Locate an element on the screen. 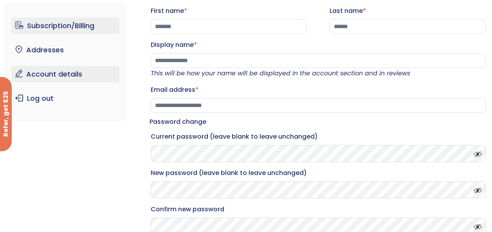  label: First name is located at coordinates (229, 11).